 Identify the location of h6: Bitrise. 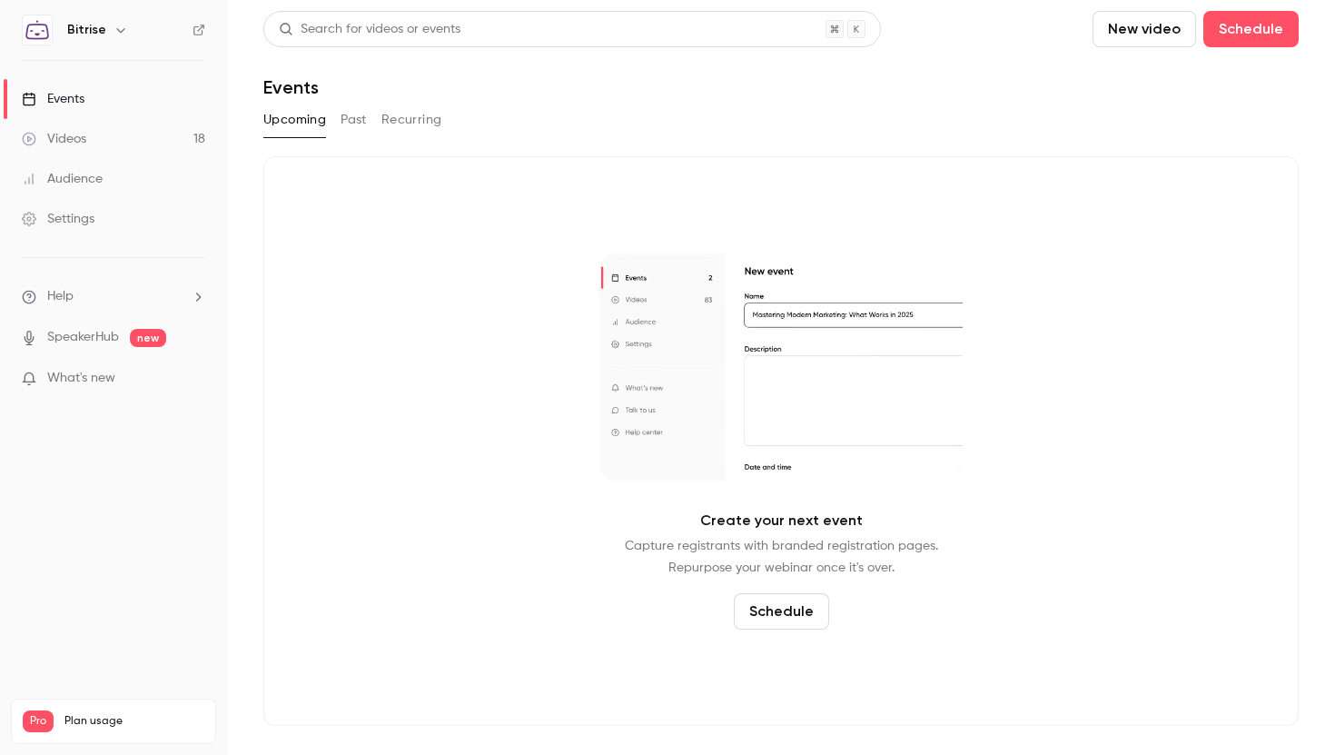
(86, 30).